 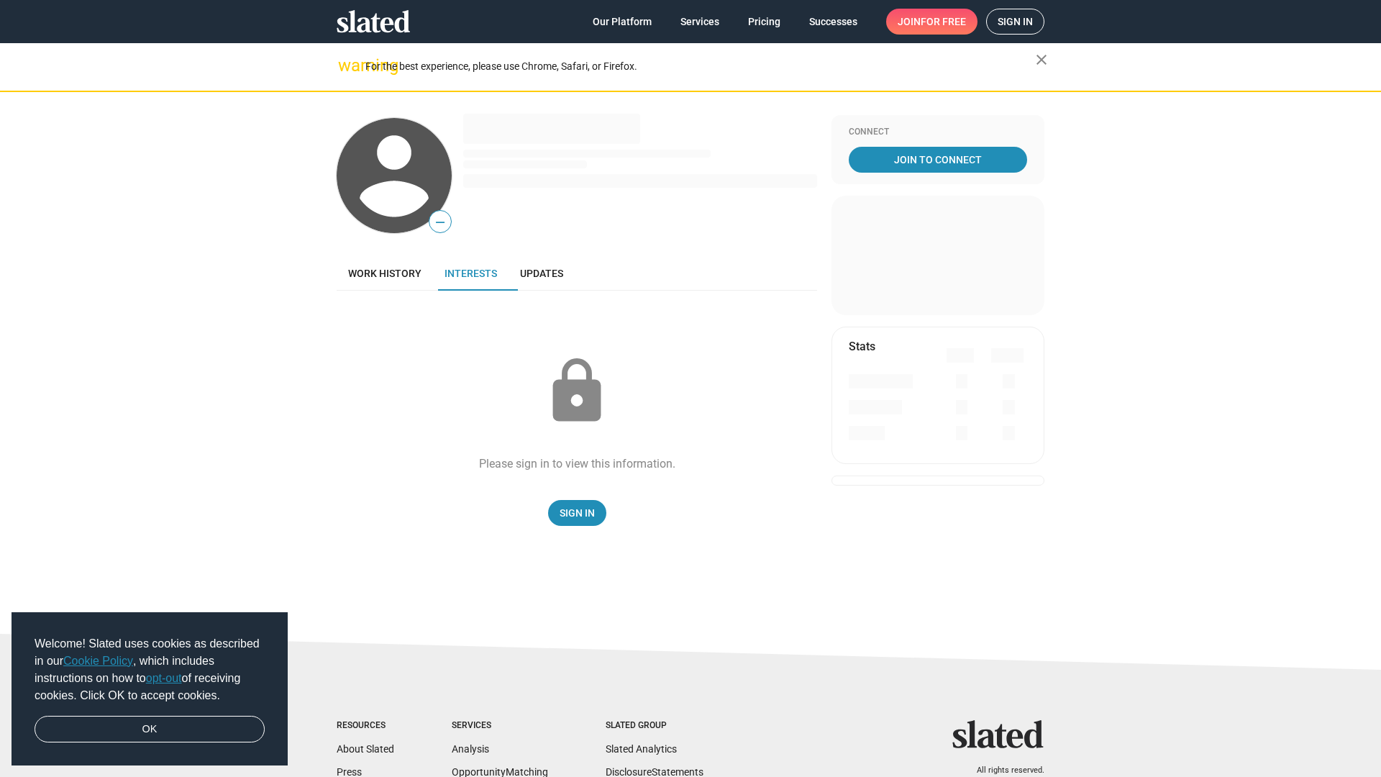 What do you see at coordinates (938, 160) in the screenshot?
I see `a: Join To Connect` at bounding box center [938, 160].